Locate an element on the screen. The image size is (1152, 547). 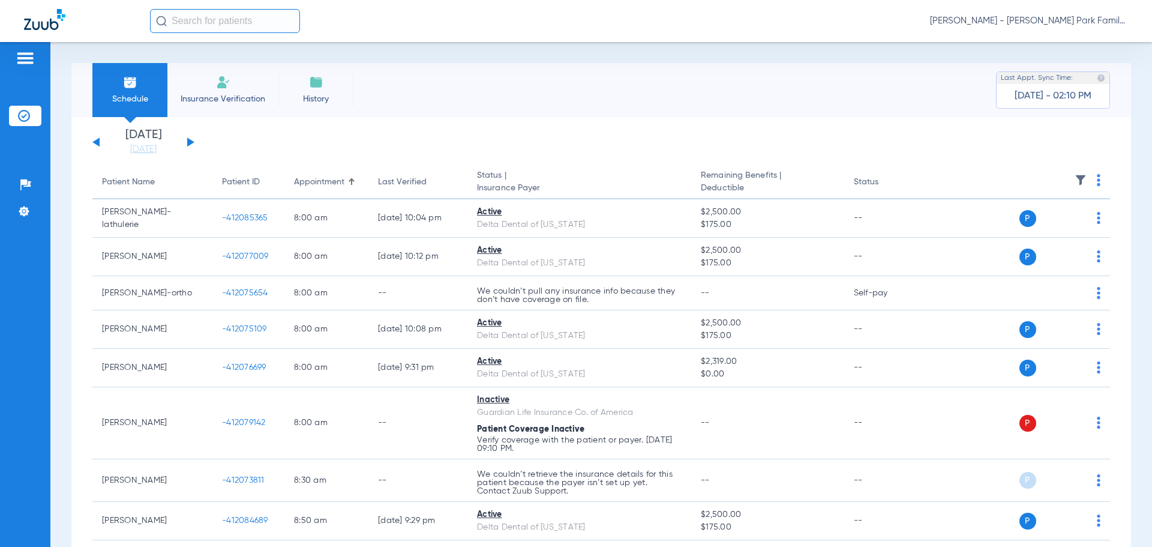
span: -412075109 is located at coordinates (244, 329).